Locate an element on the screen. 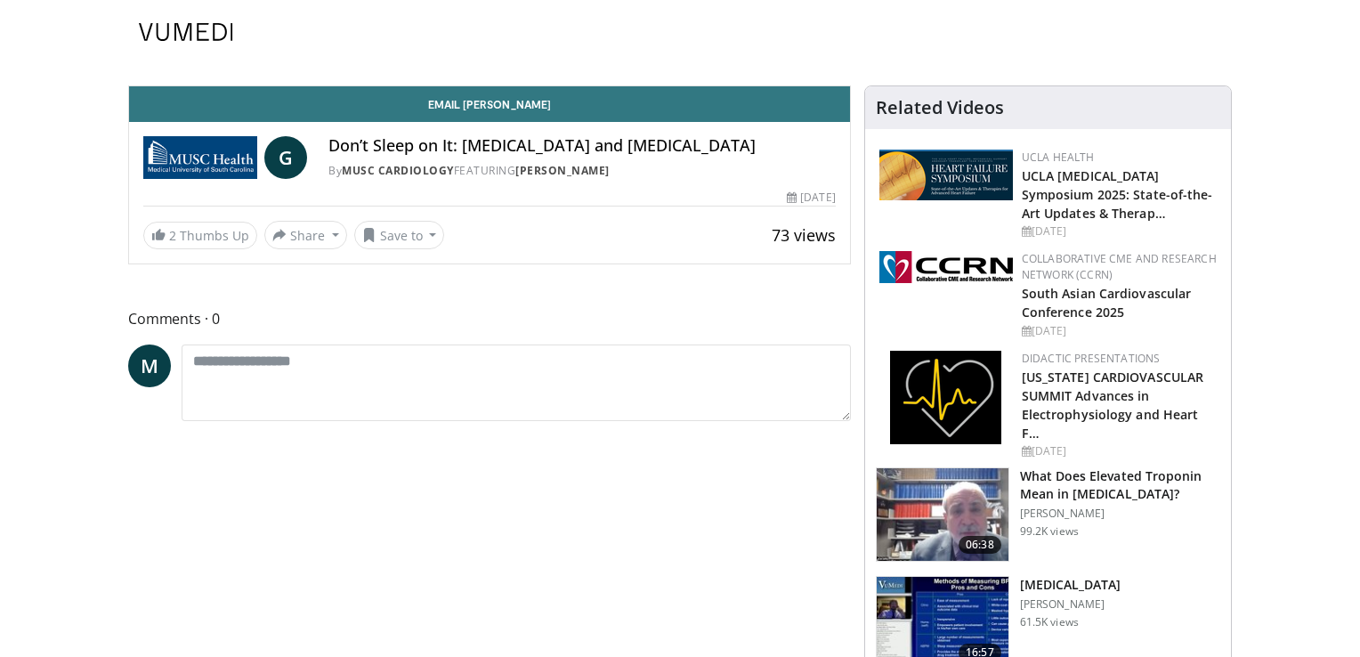 This screenshot has width=1360, height=657. img: 0682476d-9aca-4ba2-9755-3b180e8401f5.png.150x105_q85_autocrop_double_scale_upscale_version-0.2.png is located at coordinates (946, 174).